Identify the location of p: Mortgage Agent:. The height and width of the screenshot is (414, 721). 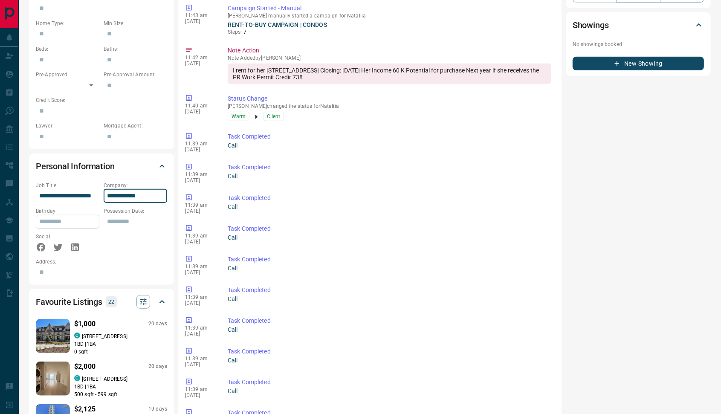
(135, 126).